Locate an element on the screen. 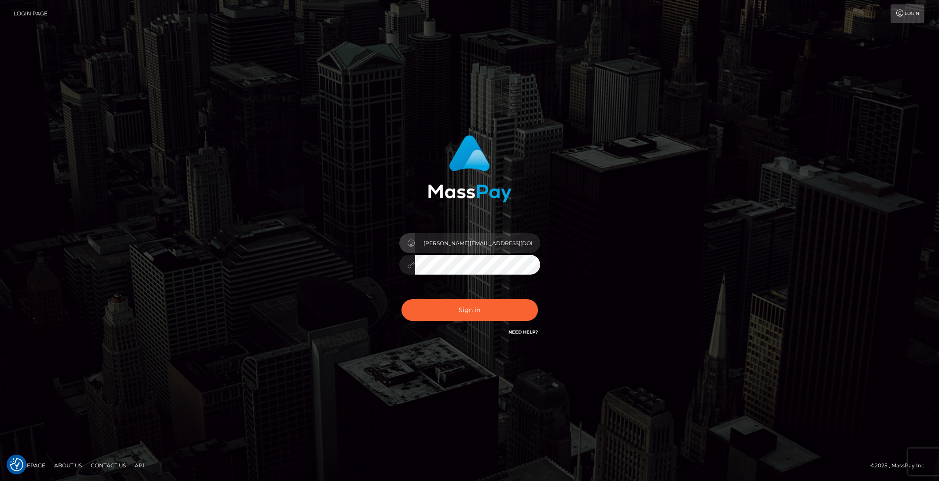  a: About Us is located at coordinates (68, 465).